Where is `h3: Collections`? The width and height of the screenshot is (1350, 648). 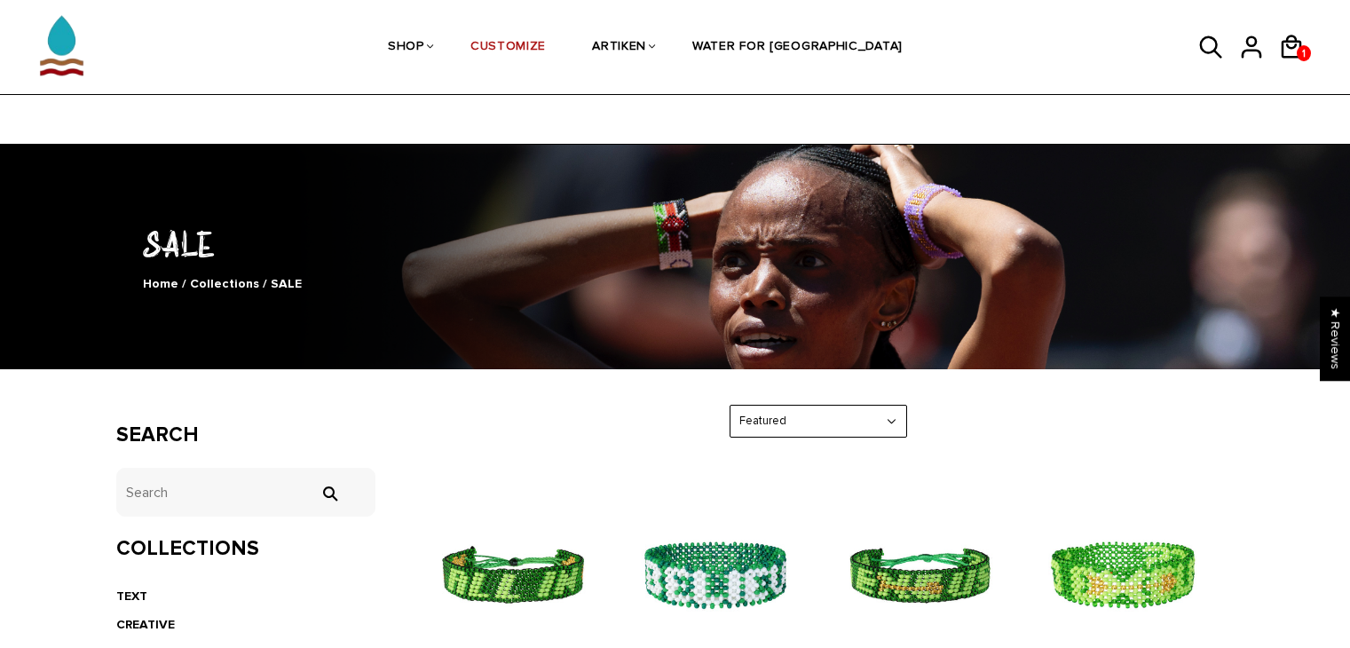 h3: Collections is located at coordinates (246, 549).